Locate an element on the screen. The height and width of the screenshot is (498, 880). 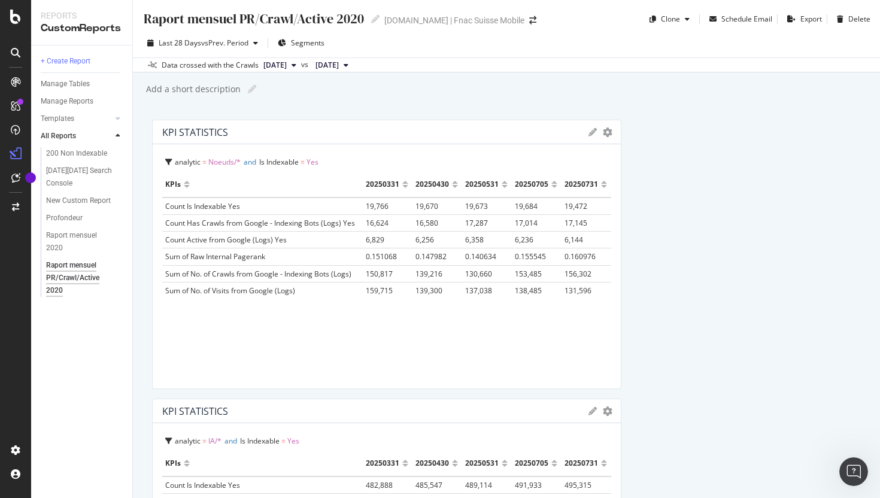
span: 153,485 is located at coordinates (528, 273).